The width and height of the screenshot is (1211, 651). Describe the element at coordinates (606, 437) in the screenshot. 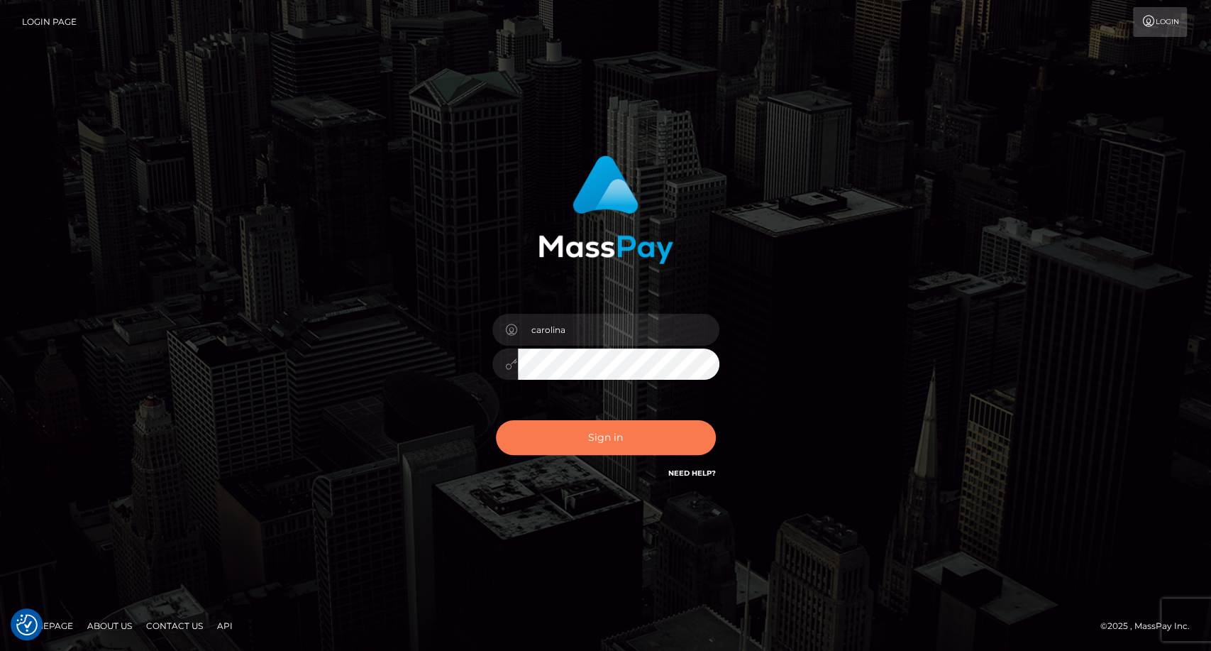

I see `button: Sign in` at that location.